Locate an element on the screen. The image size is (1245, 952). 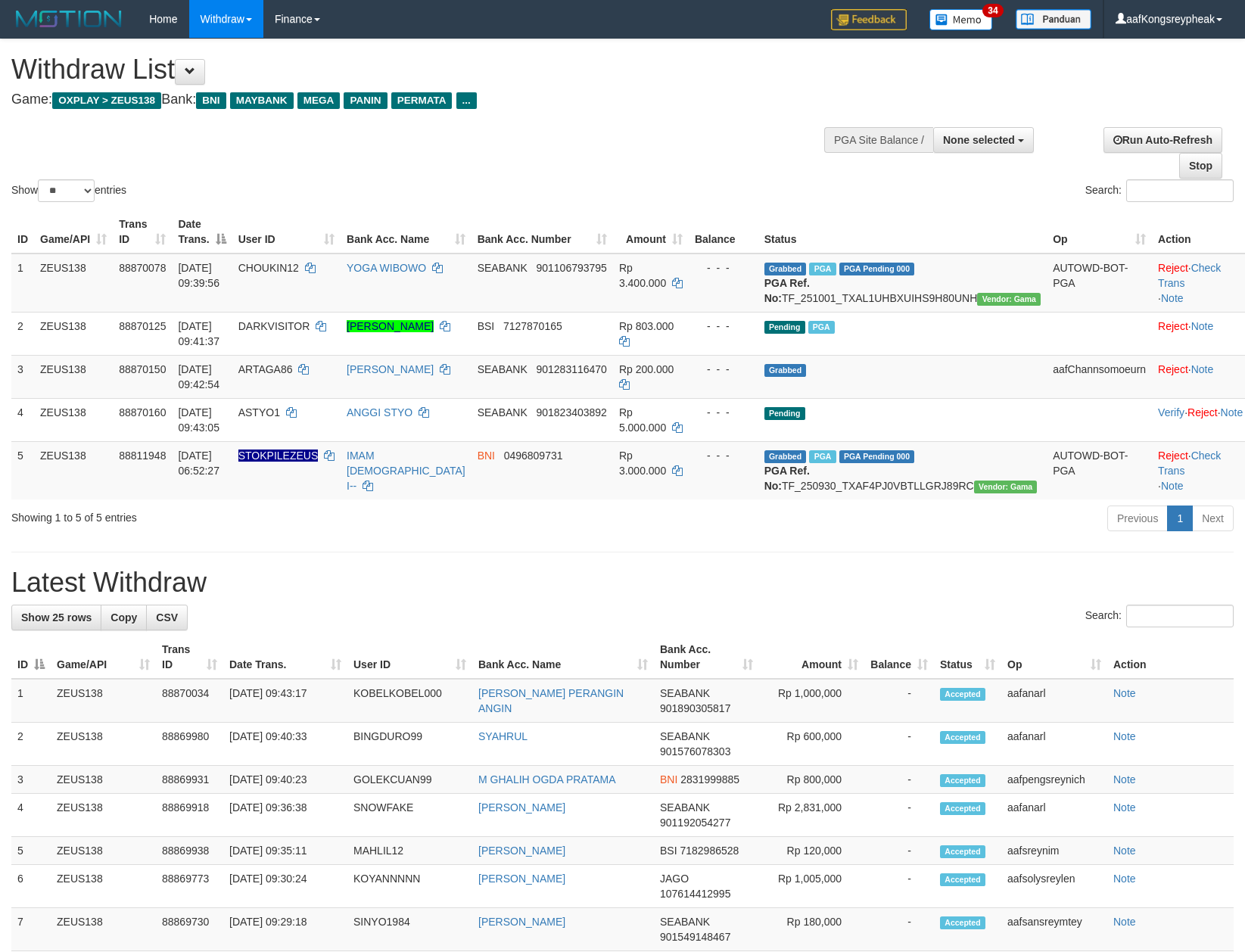
span: Rp 200.000 is located at coordinates (646, 369).